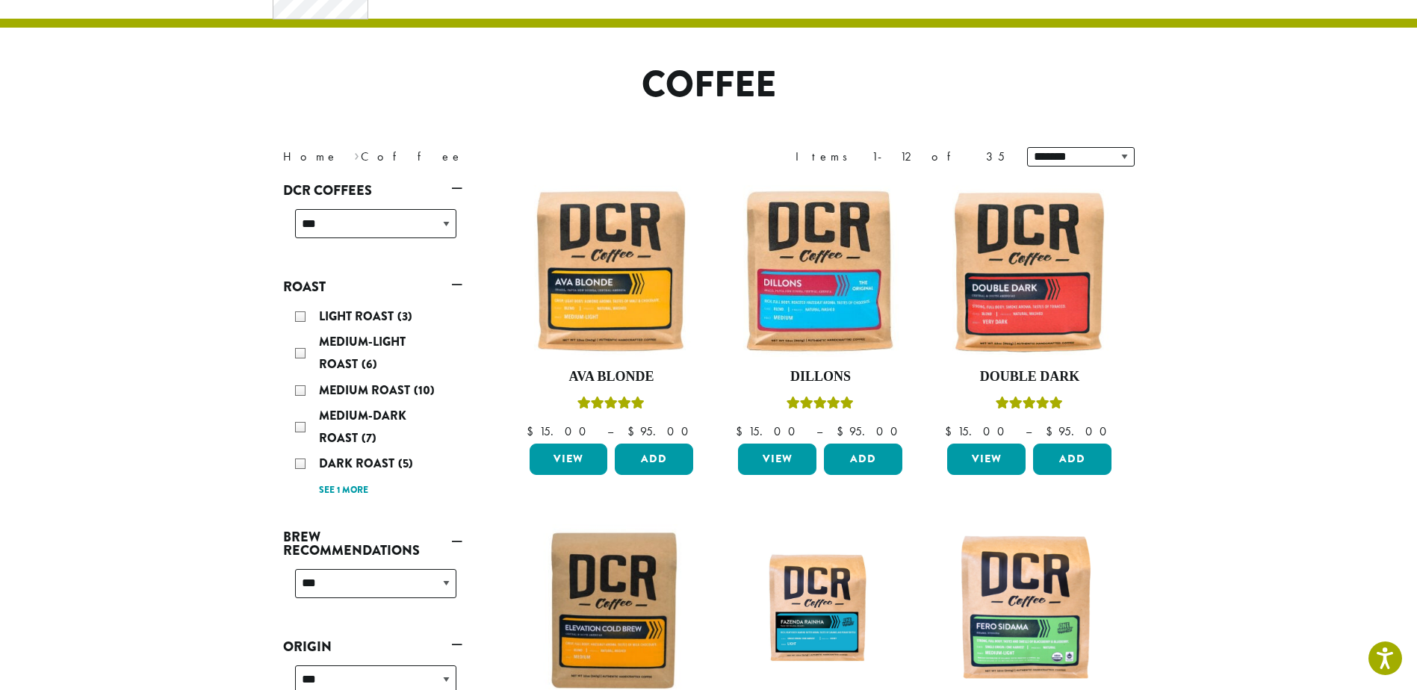  Describe the element at coordinates (344, 491) in the screenshot. I see `a: See 1 more` at that location.